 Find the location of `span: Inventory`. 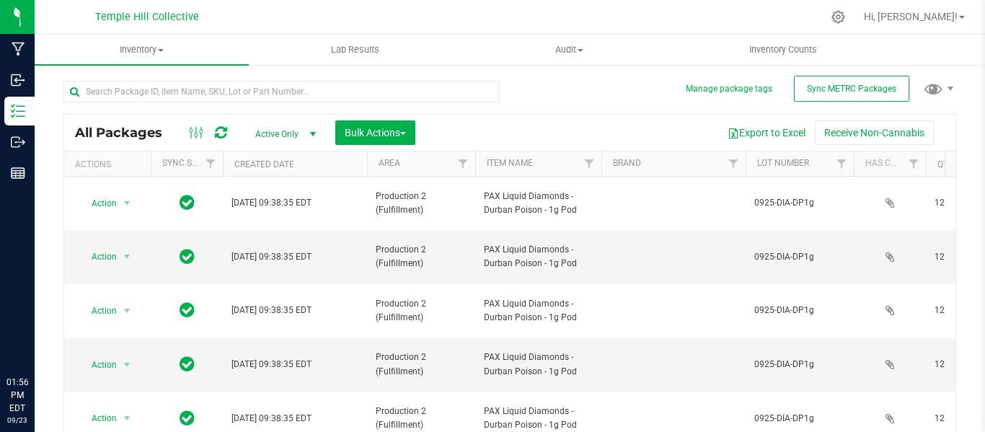

span: Inventory is located at coordinates (141, 50).